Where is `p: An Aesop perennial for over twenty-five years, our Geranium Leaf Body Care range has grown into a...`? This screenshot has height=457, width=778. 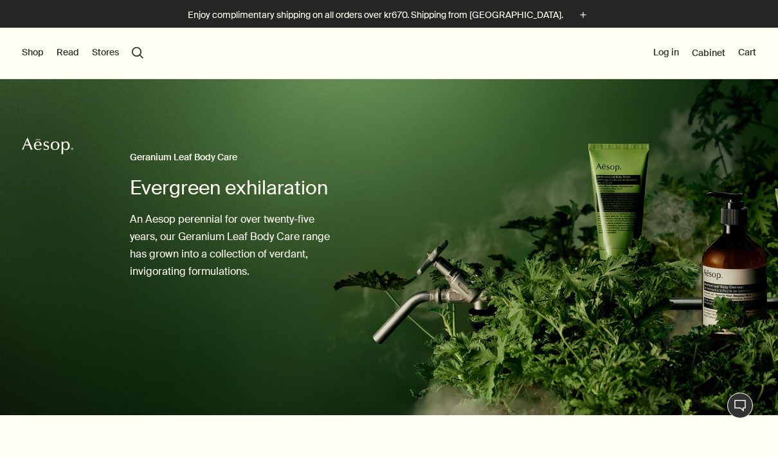
p: An Aesop perennial for over twenty-five years, our Geranium Leaf Body Care range has grown into a... is located at coordinates (233, 245).